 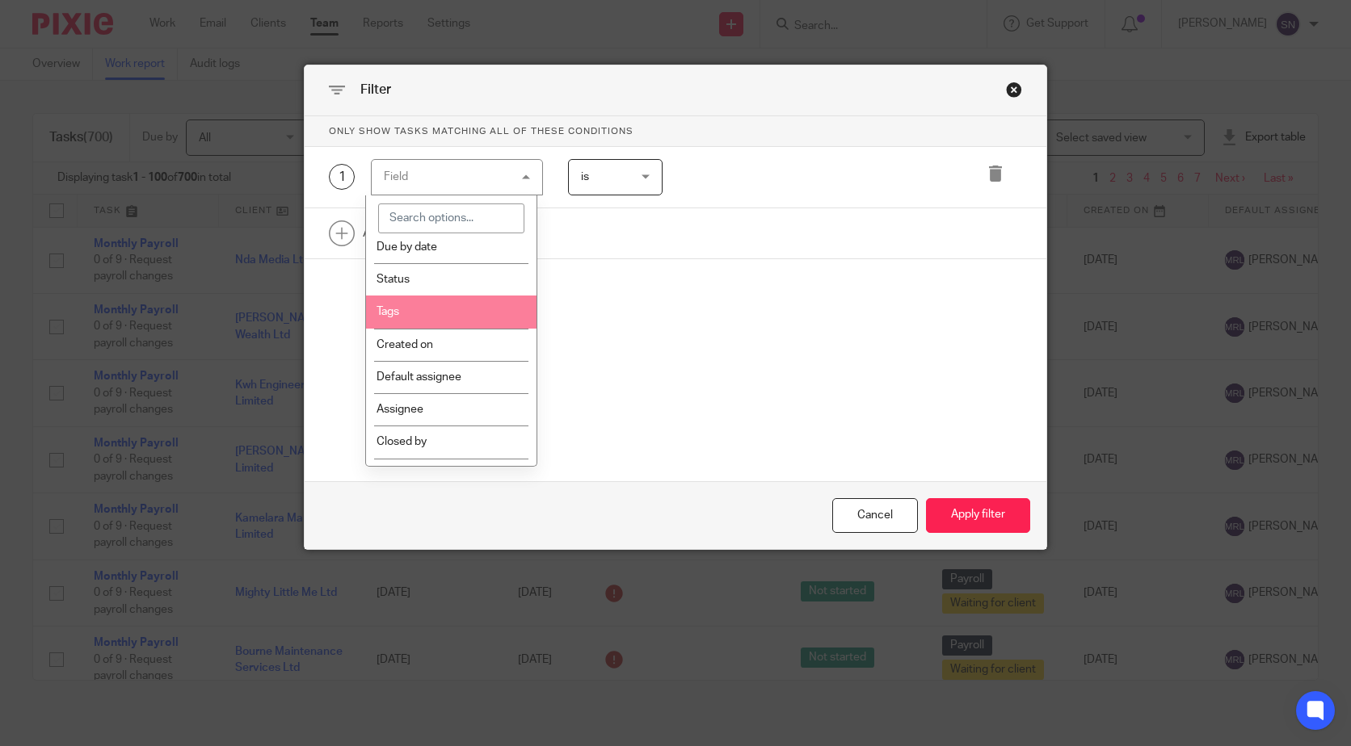 I want to click on div: 1, so click(x=342, y=177).